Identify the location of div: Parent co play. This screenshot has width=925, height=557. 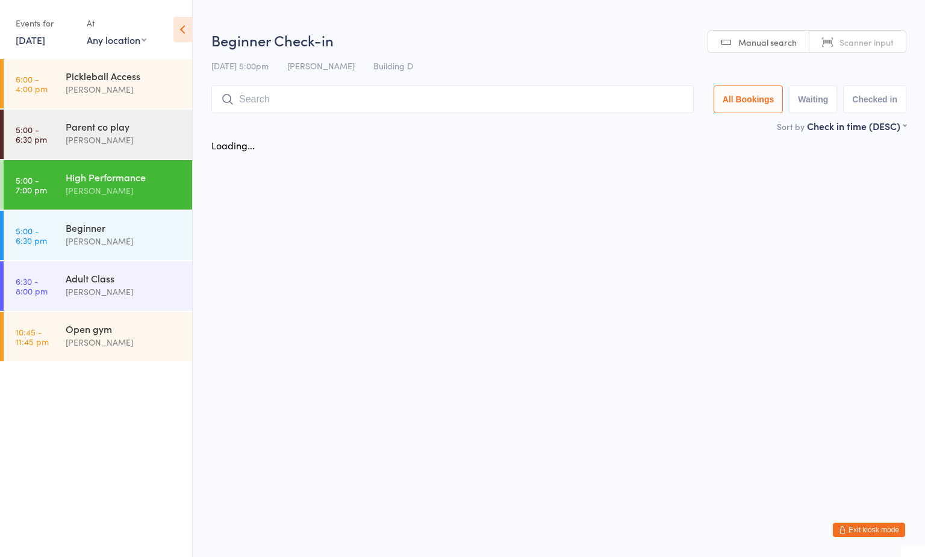
(124, 127).